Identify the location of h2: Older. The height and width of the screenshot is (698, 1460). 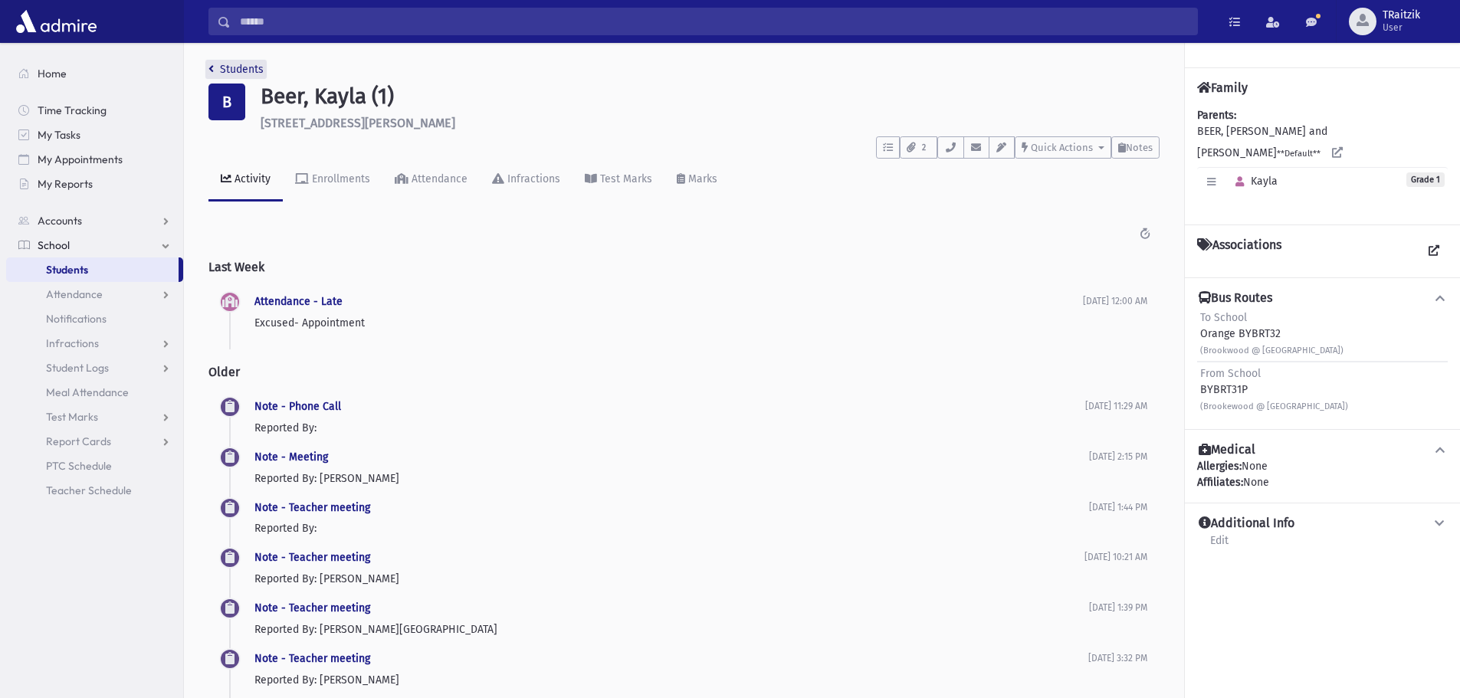
(684, 372).